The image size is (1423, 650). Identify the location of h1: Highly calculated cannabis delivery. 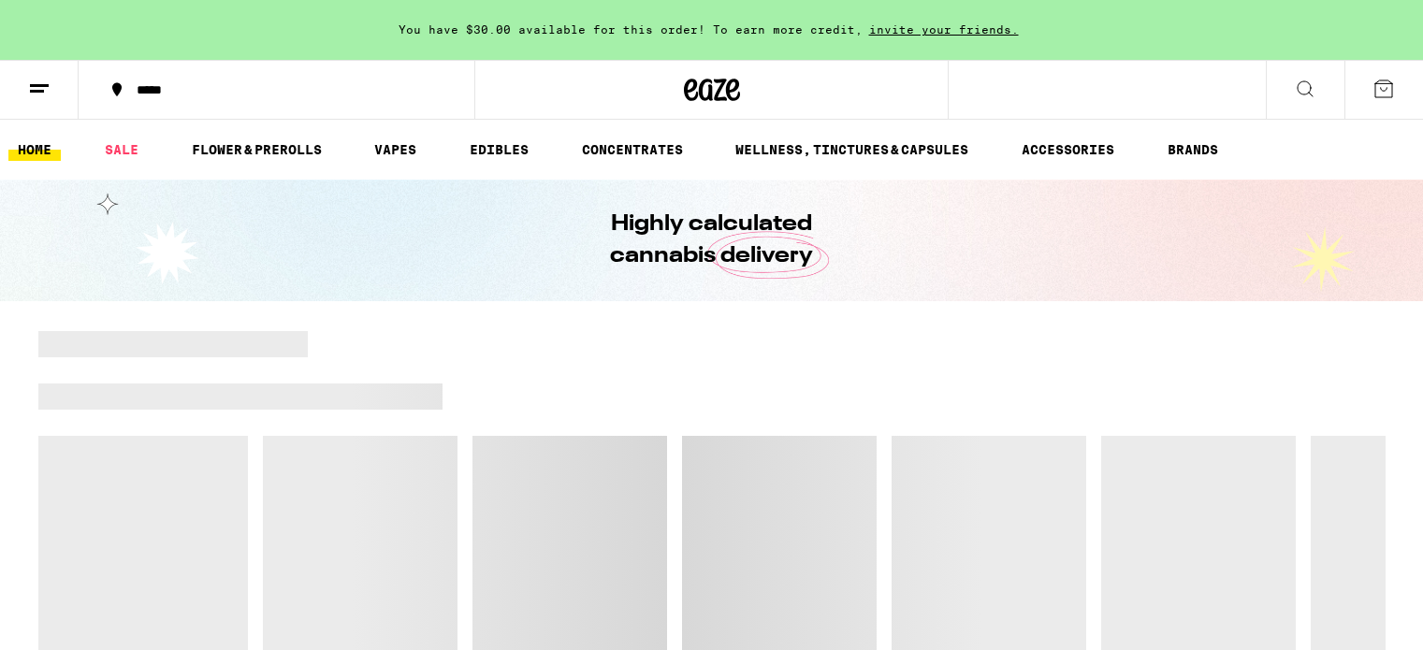
(712, 240).